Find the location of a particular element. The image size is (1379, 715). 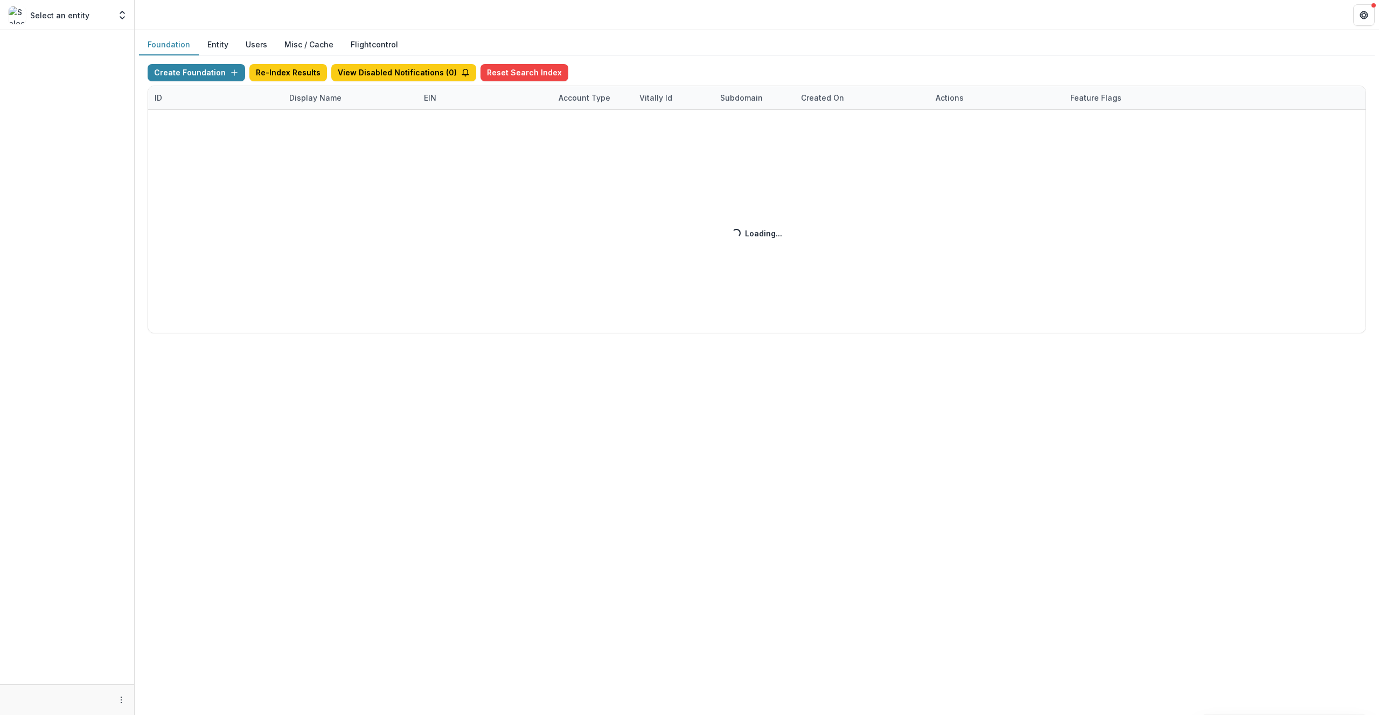

button: Get Help is located at coordinates (1364, 15).